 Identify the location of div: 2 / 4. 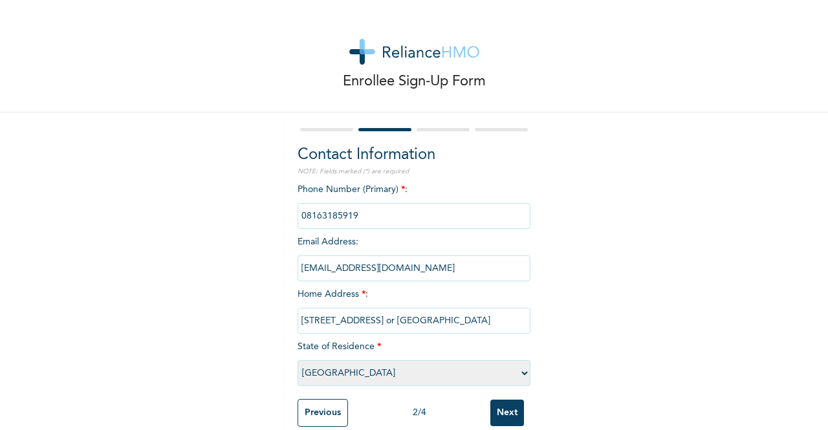
(419, 413).